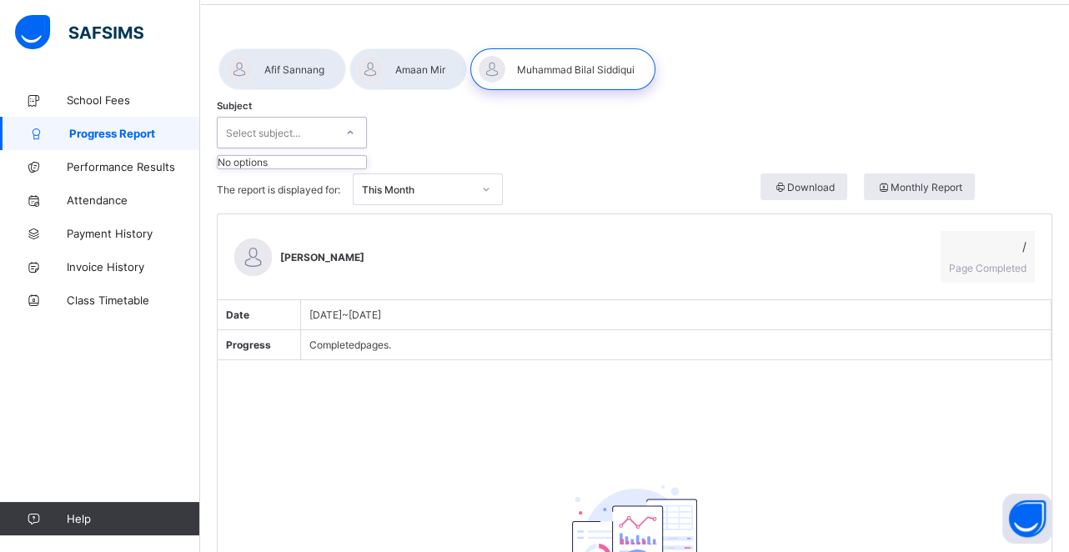  Describe the element at coordinates (133, 234) in the screenshot. I see `span: Payment History` at that location.